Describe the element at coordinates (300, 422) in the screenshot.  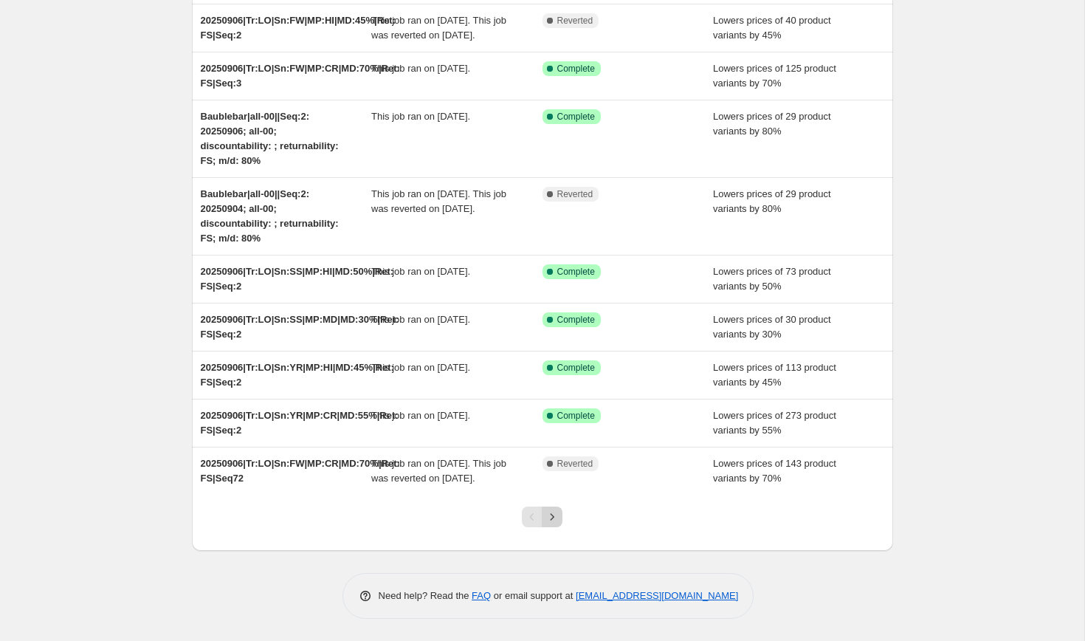
I see `span: 20250906|Tr:LO|Sn:YR|MP:CR|MD:55%|Ret: FS|Seq:2` at that location.